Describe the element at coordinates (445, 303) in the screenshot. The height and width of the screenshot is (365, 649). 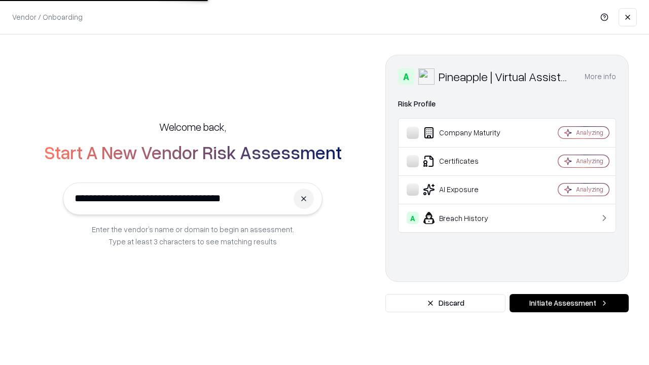
I see `button: Discard` at that location.